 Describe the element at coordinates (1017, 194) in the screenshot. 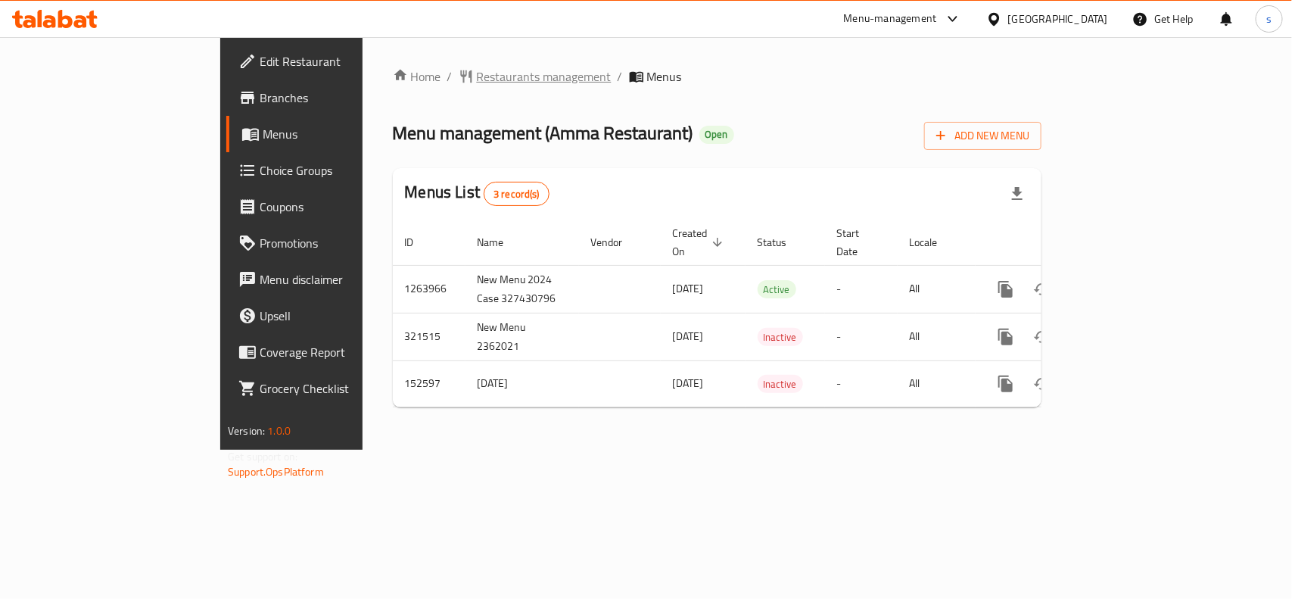

I see `div: Export file` at that location.